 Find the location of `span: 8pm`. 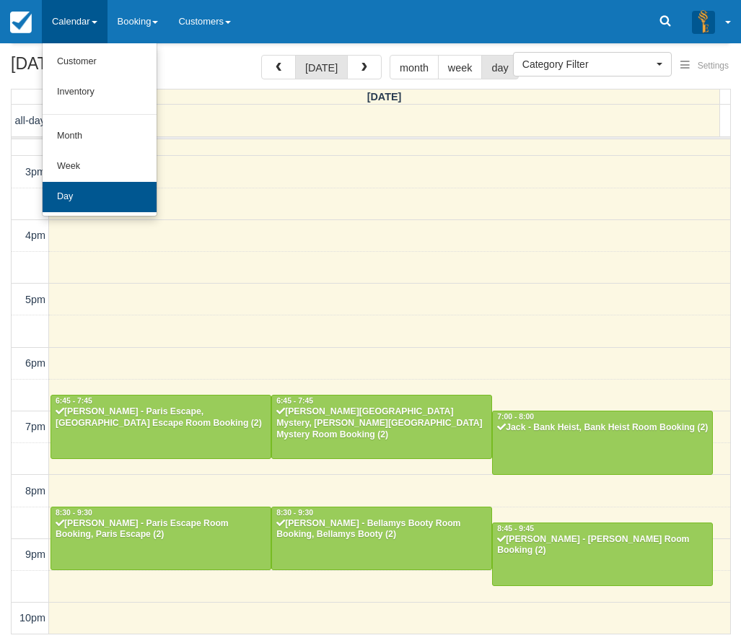

span: 8pm is located at coordinates (35, 491).